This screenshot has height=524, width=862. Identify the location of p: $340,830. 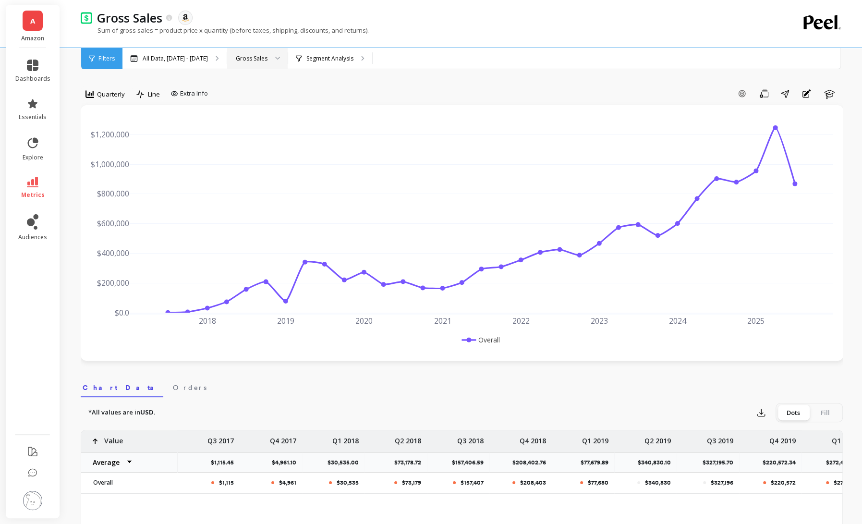
(658, 483).